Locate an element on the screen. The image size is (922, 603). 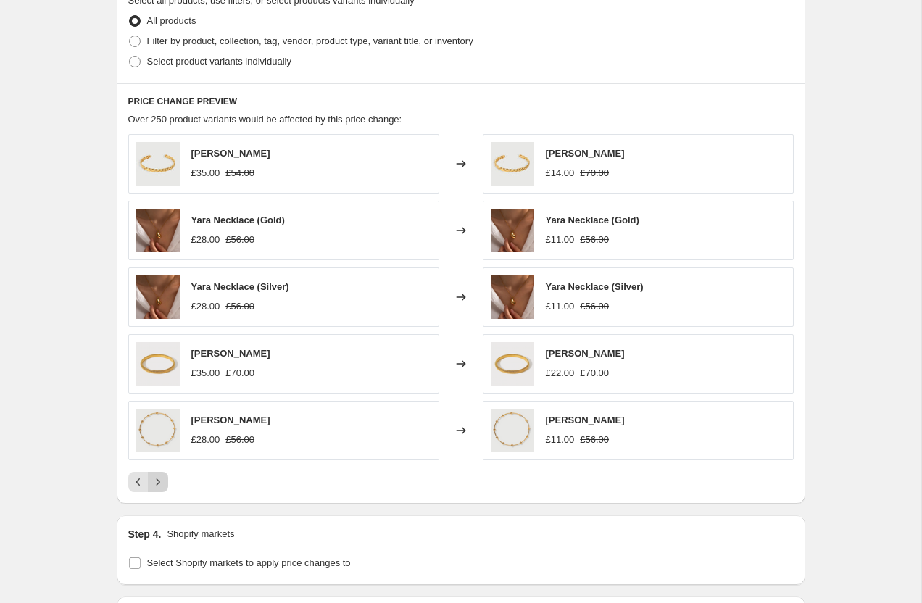
h6: PRICE CHANGE PREVIEW is located at coordinates (461, 101).